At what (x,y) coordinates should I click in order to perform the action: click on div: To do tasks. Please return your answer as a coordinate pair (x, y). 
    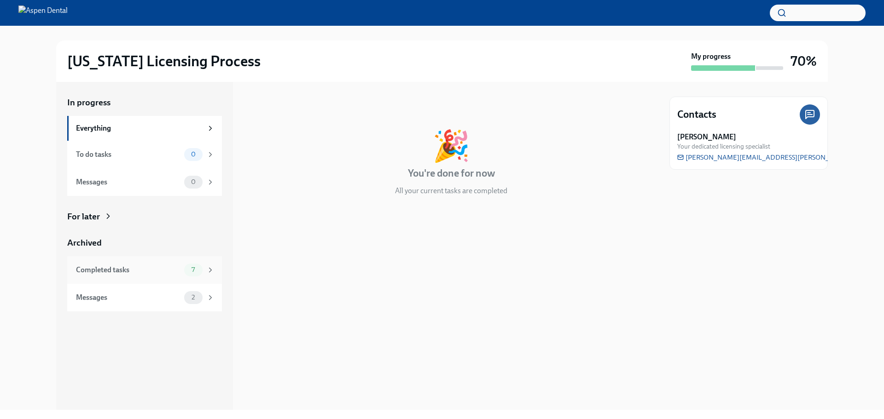
    Looking at the image, I should click on (128, 155).